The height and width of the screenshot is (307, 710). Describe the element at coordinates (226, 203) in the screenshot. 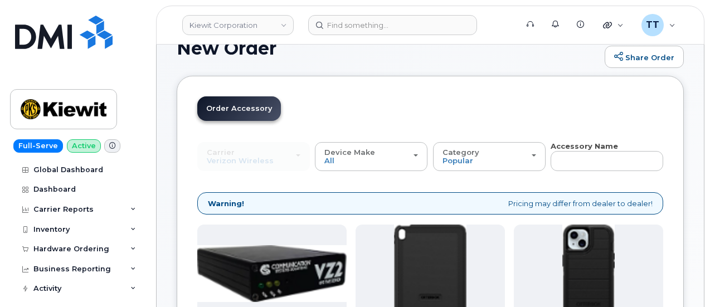

I see `strong: Warning!` at that location.